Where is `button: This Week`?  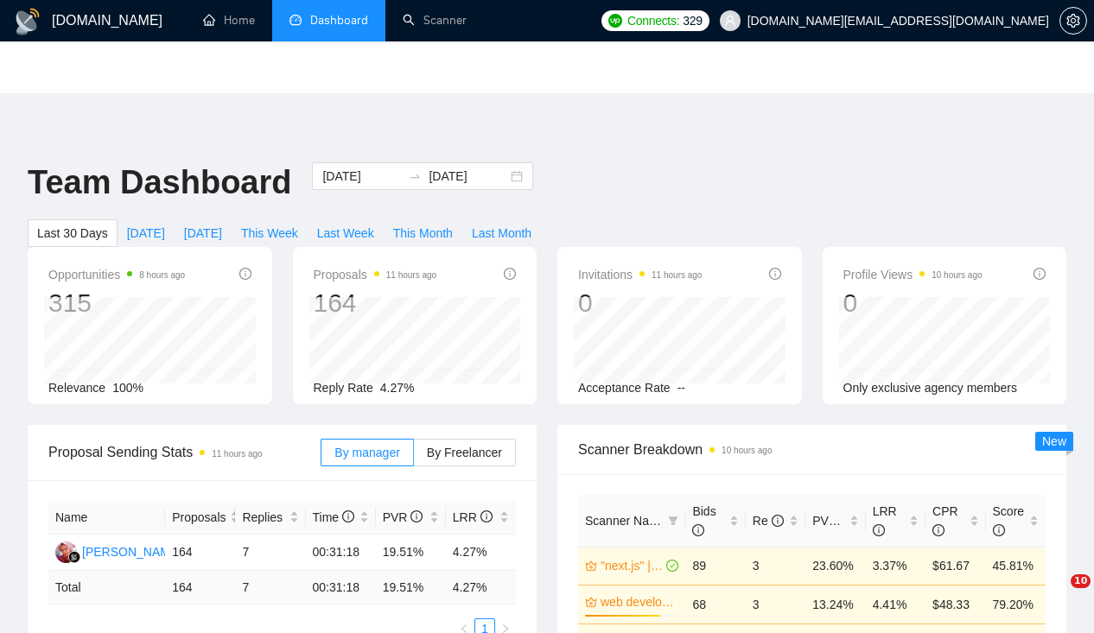 button: This Week is located at coordinates (270, 233).